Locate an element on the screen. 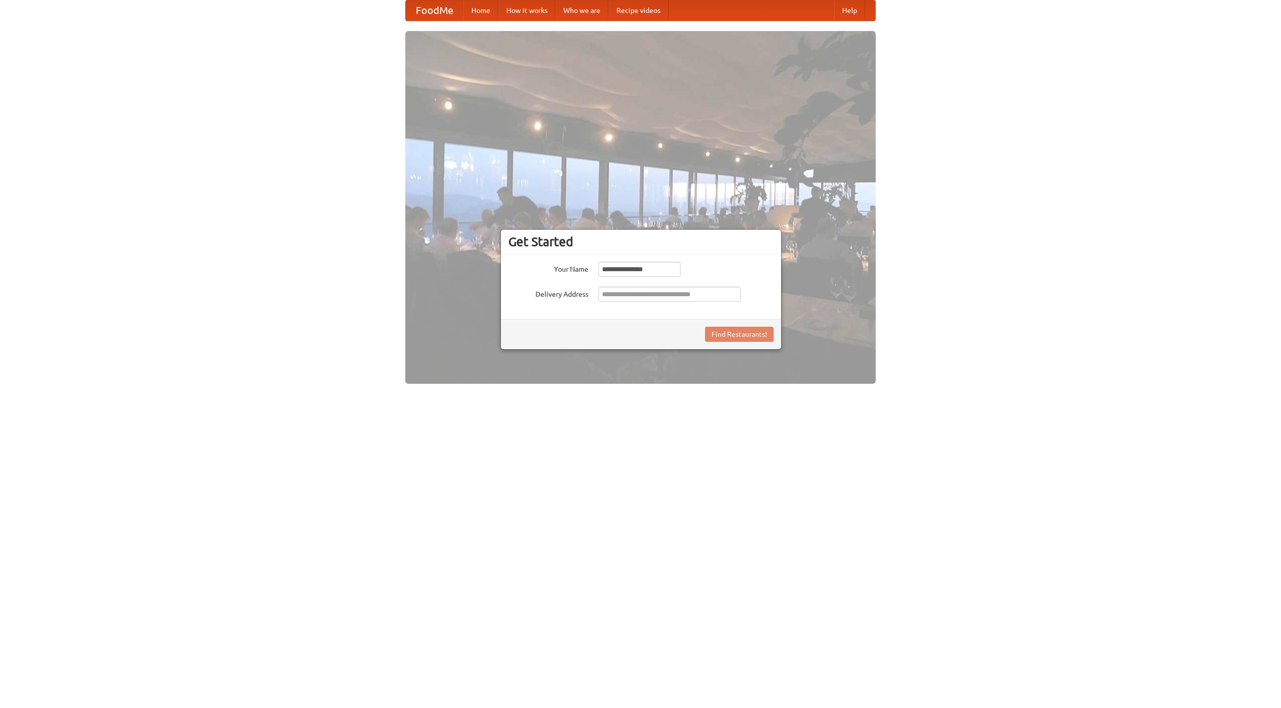 The image size is (1281, 708). a: How it works is located at coordinates (527, 11).